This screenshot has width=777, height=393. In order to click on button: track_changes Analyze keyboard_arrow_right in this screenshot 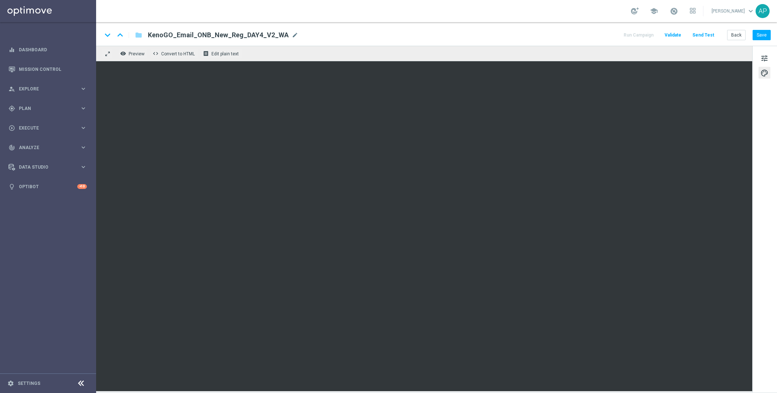, I will do `click(48, 148)`.